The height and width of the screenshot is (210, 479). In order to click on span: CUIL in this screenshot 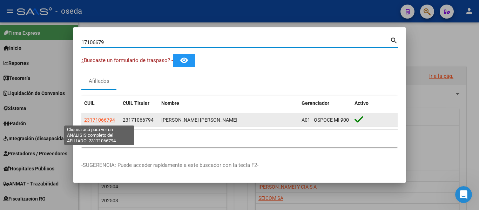, I will do `click(89, 103)`.